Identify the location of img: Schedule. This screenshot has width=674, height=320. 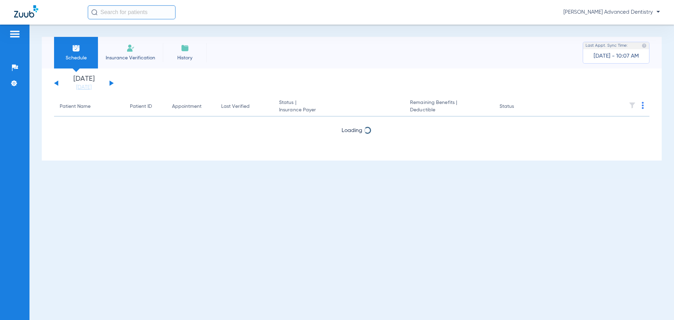
(76, 48).